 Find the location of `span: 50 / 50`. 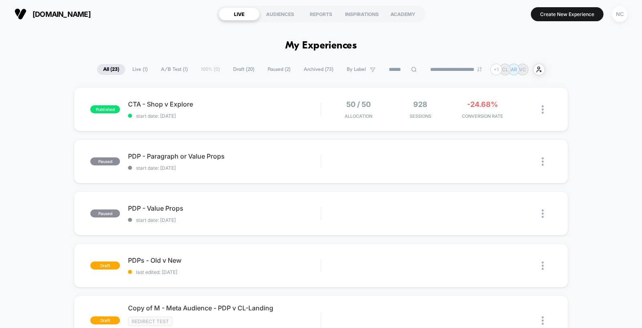

span: 50 / 50 is located at coordinates (358, 104).